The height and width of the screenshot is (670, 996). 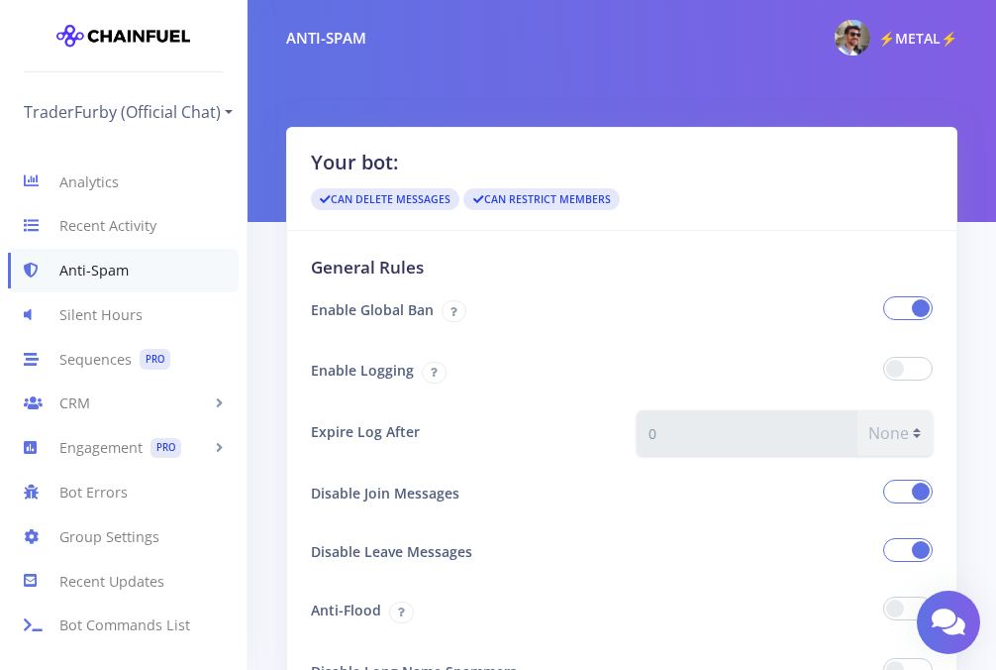 What do you see at coordinates (128, 112) in the screenshot?
I see `a: TraderFurby (Official Chat)` at bounding box center [128, 112].